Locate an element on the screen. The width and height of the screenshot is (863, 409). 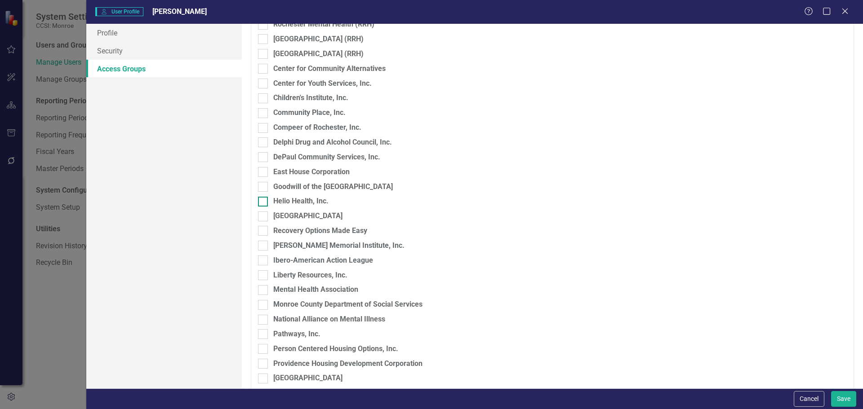
div: Children's Institute, Inc. is located at coordinates (310, 98).